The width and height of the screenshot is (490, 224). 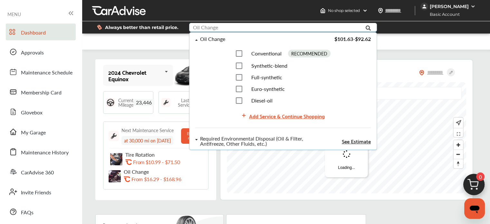 What do you see at coordinates (14, 14) in the screenshot?
I see `span: MENU` at bounding box center [14, 14].